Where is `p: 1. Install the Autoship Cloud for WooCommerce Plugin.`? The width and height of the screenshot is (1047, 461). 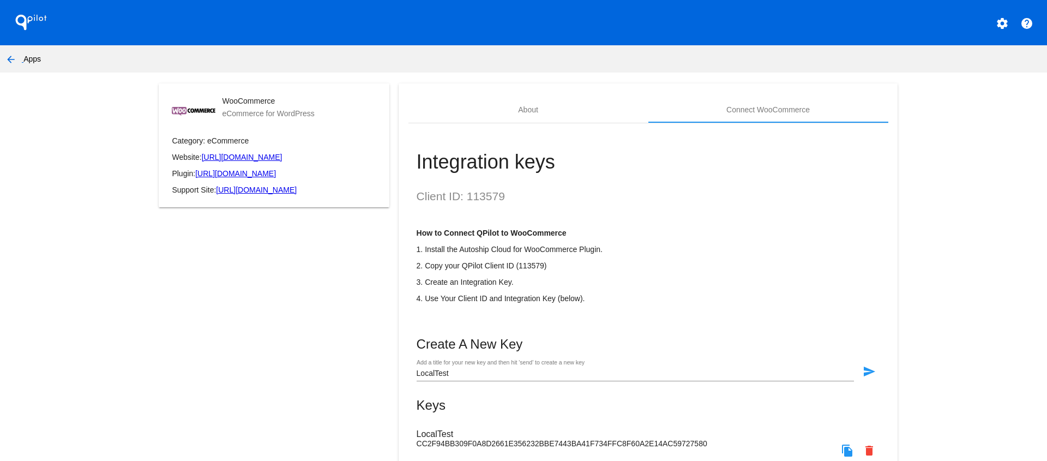 p: 1. Install the Autoship Cloud for WooCommerce Plugin. is located at coordinates (649, 249).